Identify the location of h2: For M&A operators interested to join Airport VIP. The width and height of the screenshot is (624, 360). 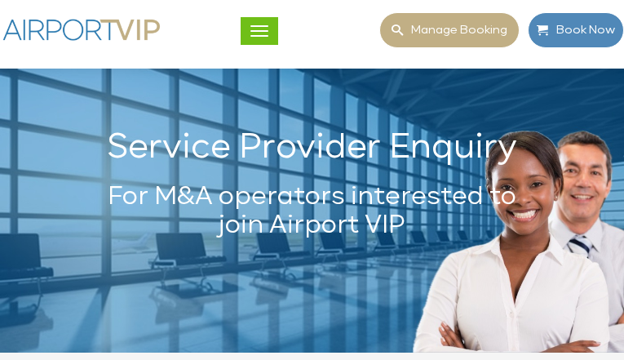
(312, 211).